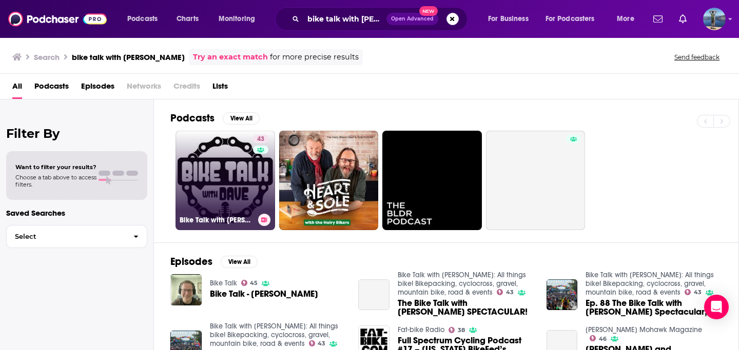 Image resolution: width=739 pixels, height=350 pixels. Describe the element at coordinates (714, 19) in the screenshot. I see `button: Show profile menu` at that location.